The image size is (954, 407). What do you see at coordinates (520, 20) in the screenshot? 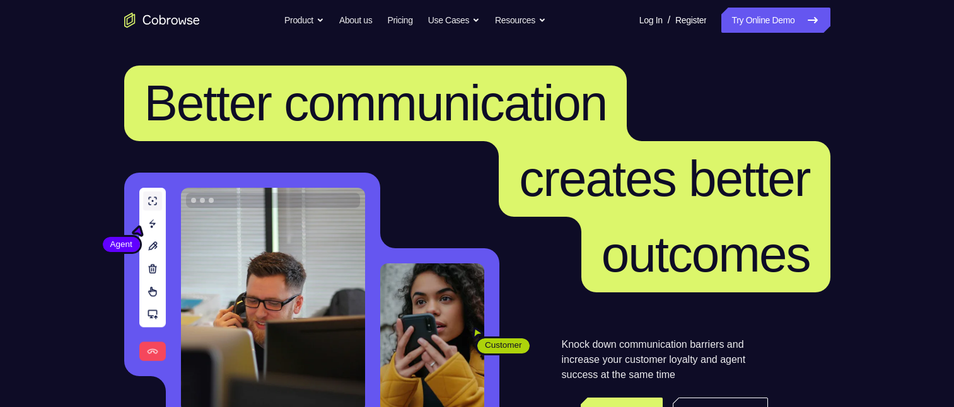
I see `button: Resources` at bounding box center [520, 20].